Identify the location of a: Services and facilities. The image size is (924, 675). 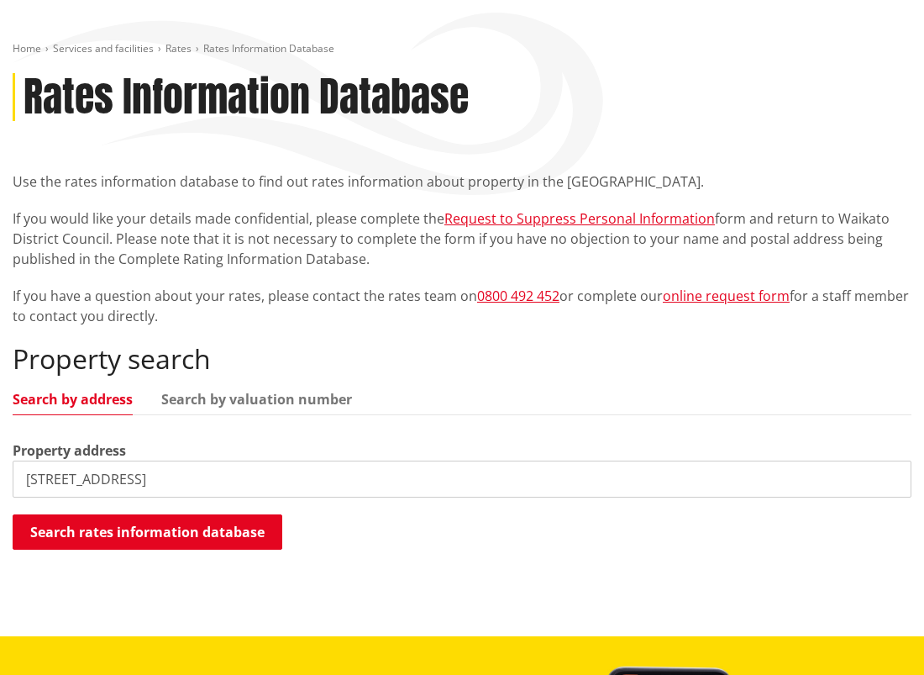
(103, 48).